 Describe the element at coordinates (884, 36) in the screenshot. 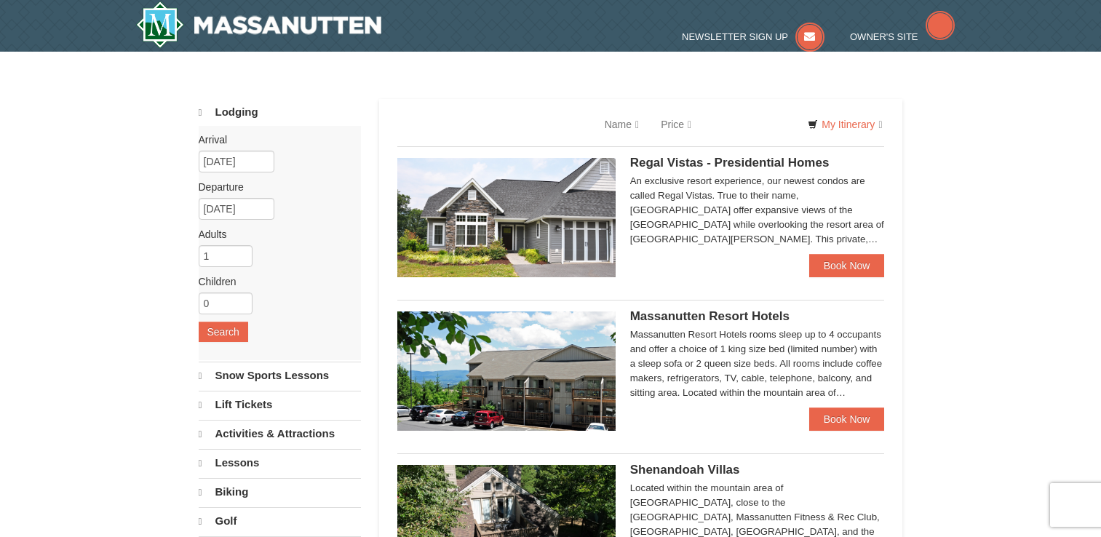

I see `span: Owner's Site` at that location.